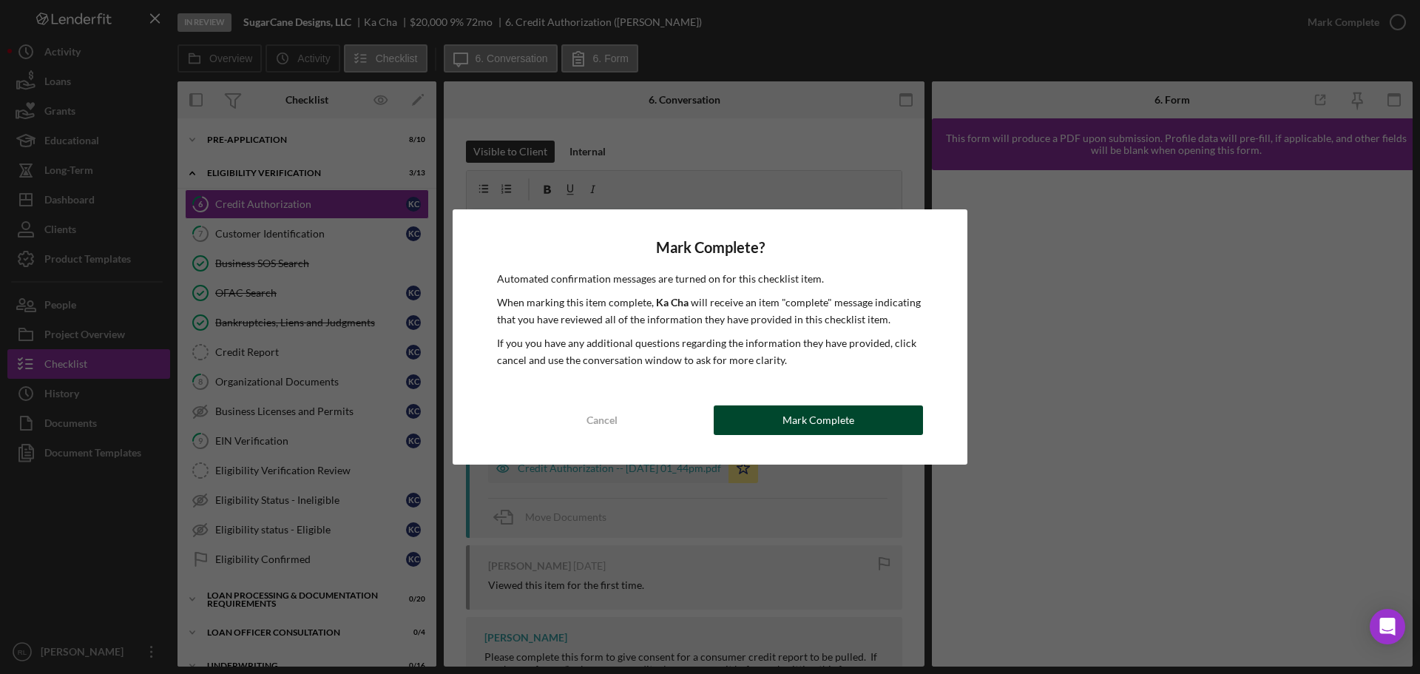  I want to click on button: Mark Complete, so click(818, 420).